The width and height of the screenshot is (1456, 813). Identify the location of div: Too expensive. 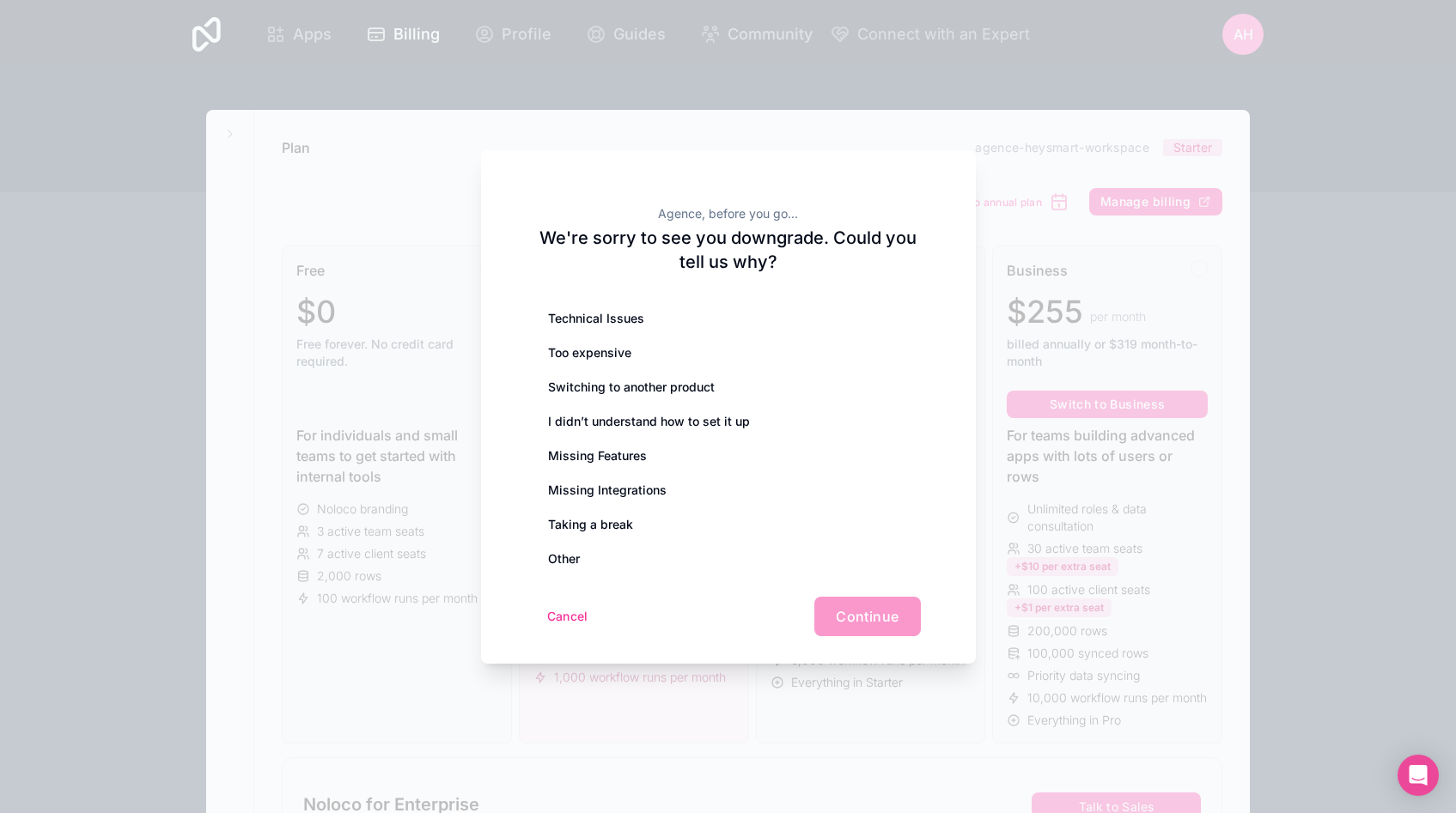
(728, 353).